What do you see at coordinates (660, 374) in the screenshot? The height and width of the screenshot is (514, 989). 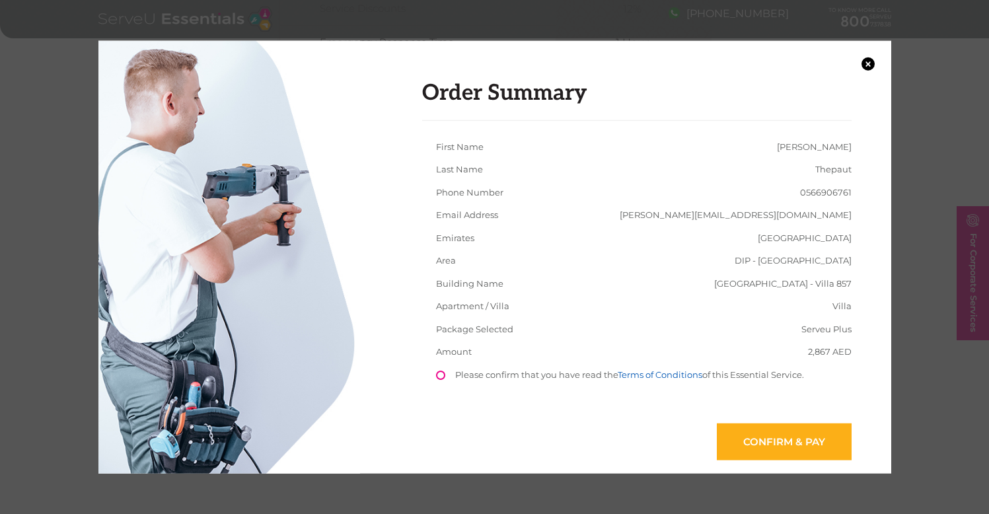 I see `a: Terms of Conditions` at bounding box center [660, 374].